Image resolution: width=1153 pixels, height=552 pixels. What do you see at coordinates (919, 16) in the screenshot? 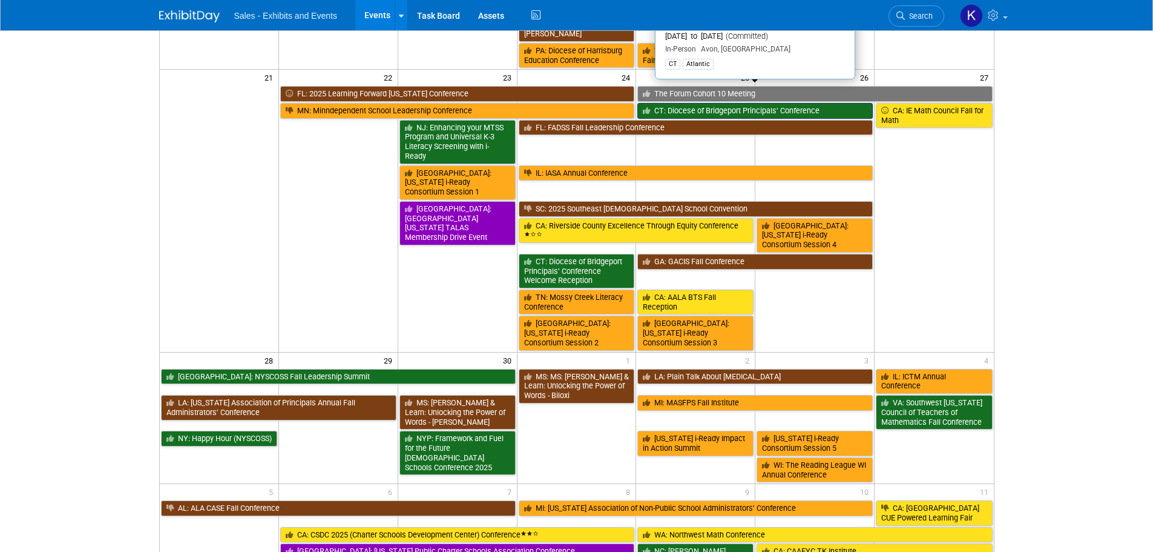
I see `span: Search` at bounding box center [919, 16].